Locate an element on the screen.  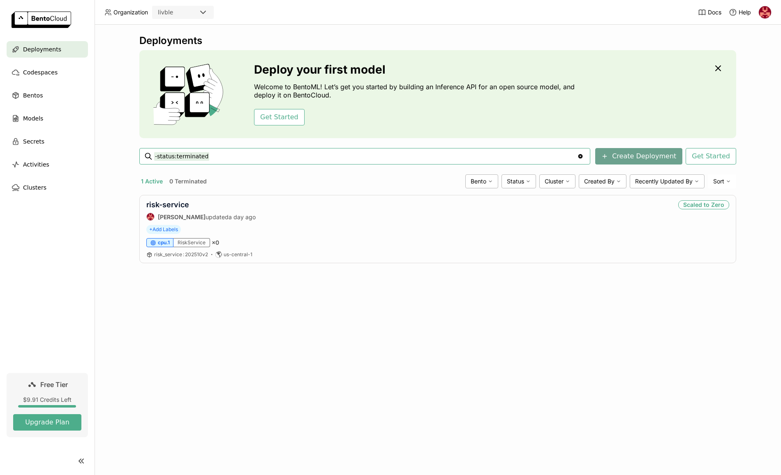
a: Bentos is located at coordinates (47, 95).